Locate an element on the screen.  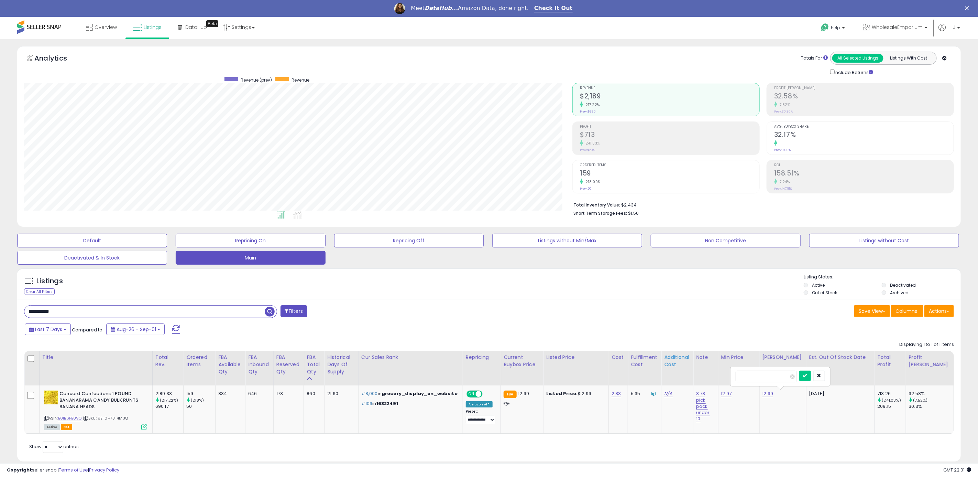
span: 2025-09-9 22:01 GMT is located at coordinates (957, 469).